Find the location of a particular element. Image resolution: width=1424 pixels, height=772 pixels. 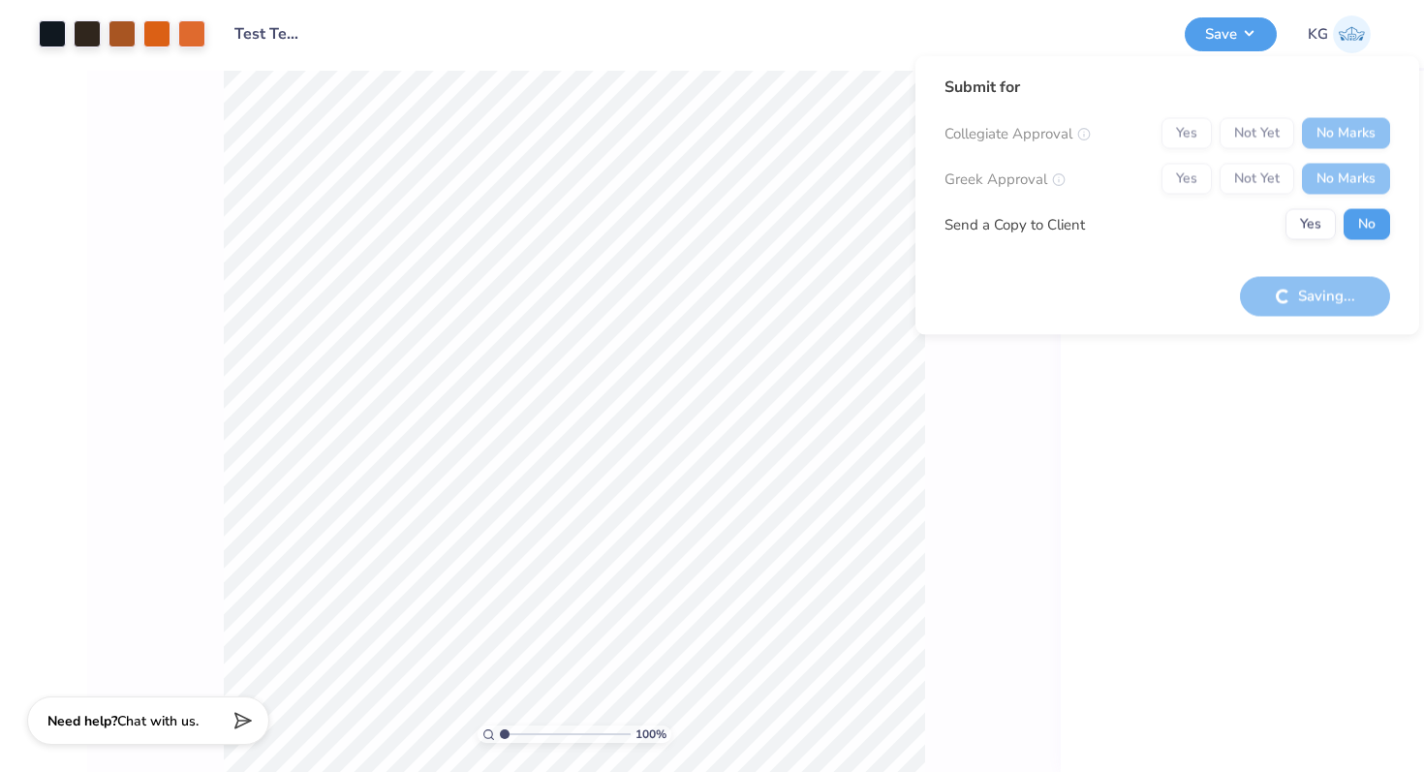

img: Khushi Golchha is located at coordinates (1352, 34).